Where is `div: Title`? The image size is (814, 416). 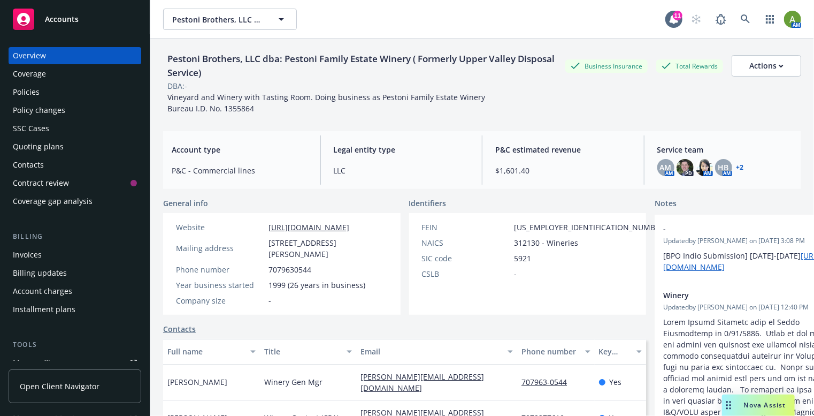 div: Title is located at coordinates (302, 351).